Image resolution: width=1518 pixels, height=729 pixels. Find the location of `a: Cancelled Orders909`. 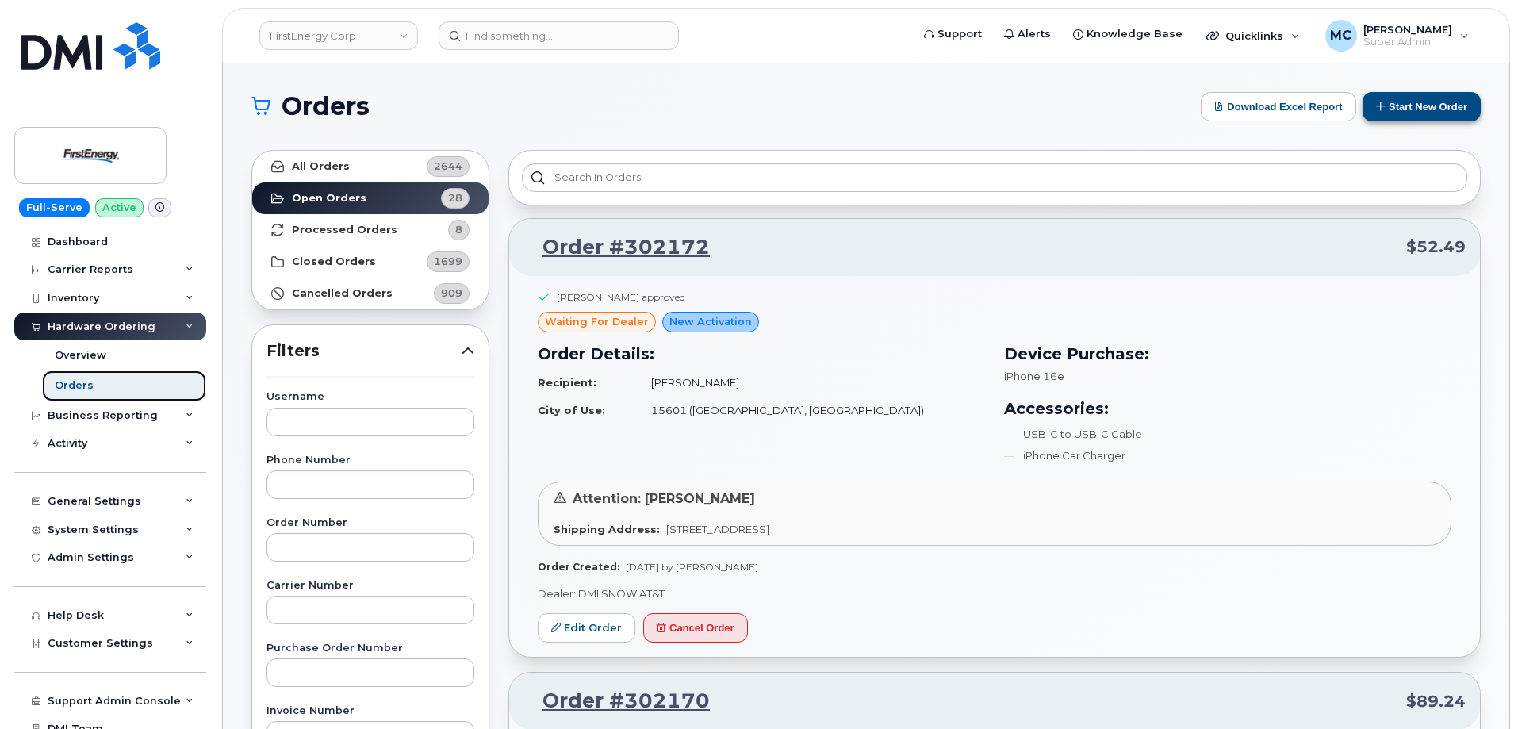

a: Cancelled Orders909 is located at coordinates (370, 294).